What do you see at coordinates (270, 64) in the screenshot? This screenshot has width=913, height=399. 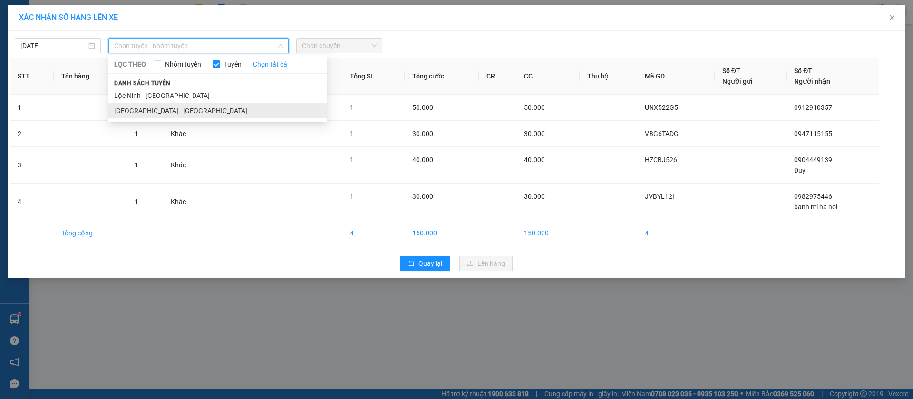 I see `a: Chọn tất cả` at bounding box center [270, 64].